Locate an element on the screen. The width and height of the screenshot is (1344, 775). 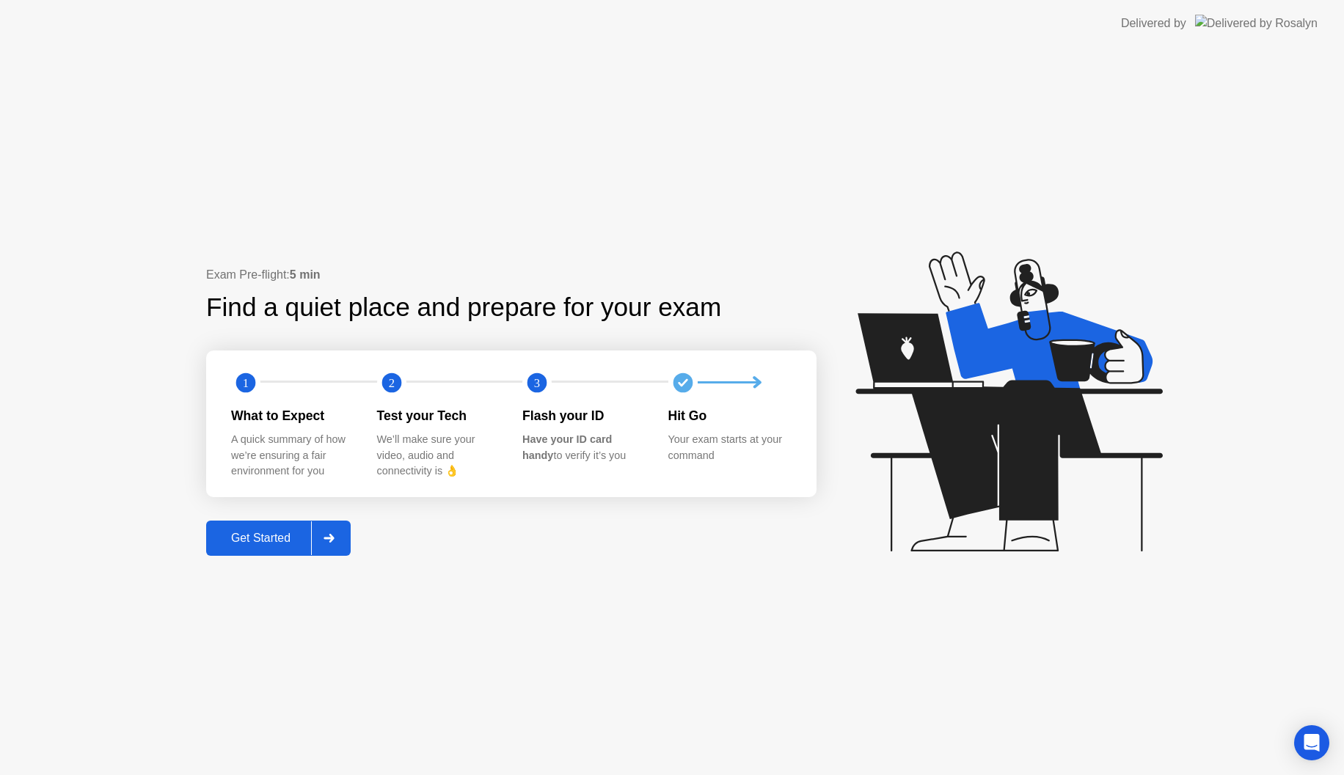
div: A quick summary of how we’re ensuring a fair environment for you is located at coordinates (292, 455).